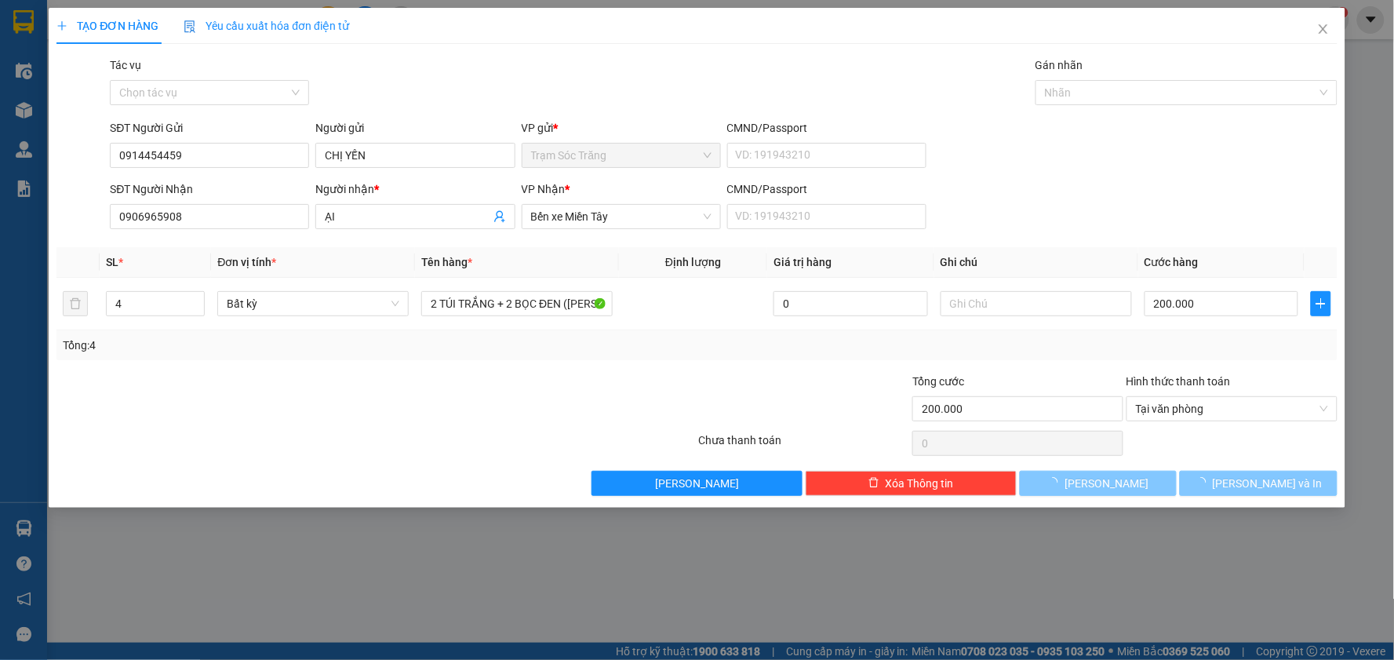 The height and width of the screenshot is (660, 1394). What do you see at coordinates (147, 55) in the screenshot?
I see `span: TP.HCM -SÓC TRĂNG` at bounding box center [147, 55].